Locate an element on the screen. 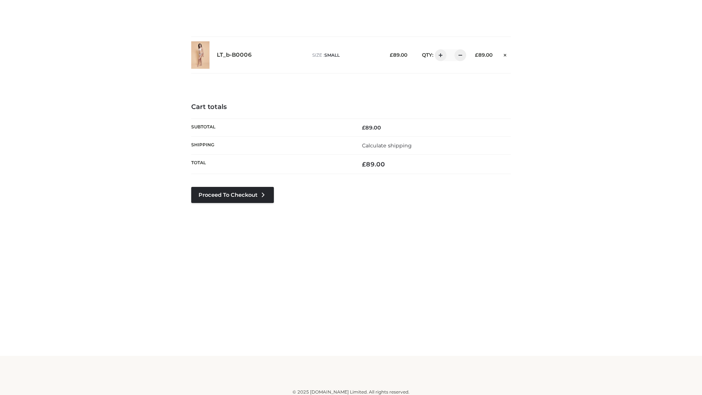  th: Shipping is located at coordinates (271, 145).